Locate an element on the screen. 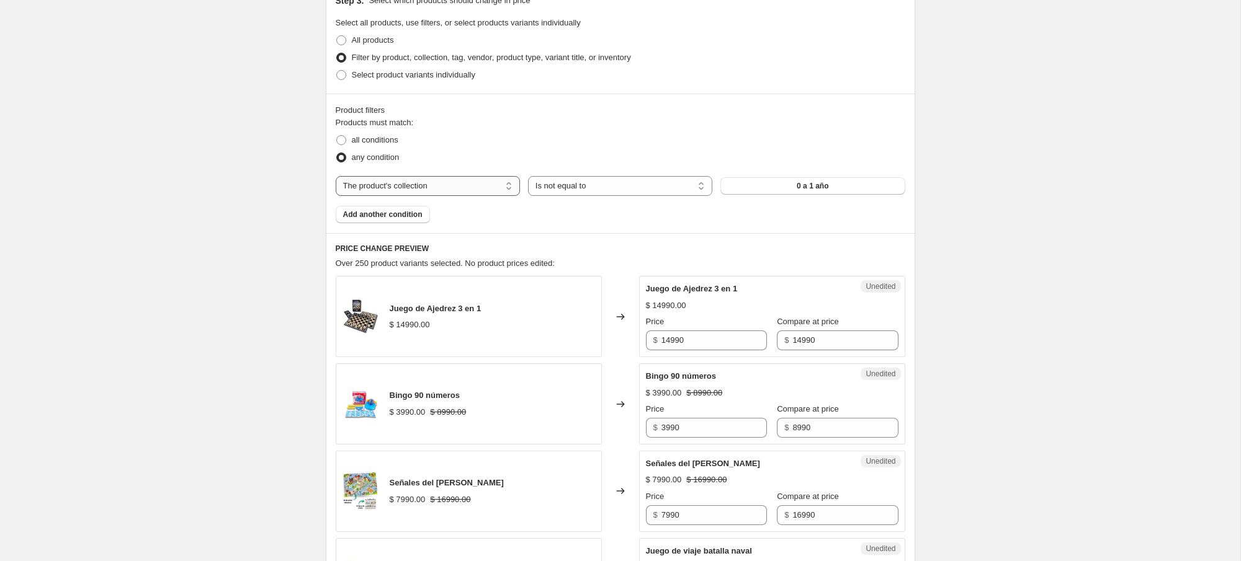 This screenshot has height=561, width=1241. span: all conditions is located at coordinates (375, 140).